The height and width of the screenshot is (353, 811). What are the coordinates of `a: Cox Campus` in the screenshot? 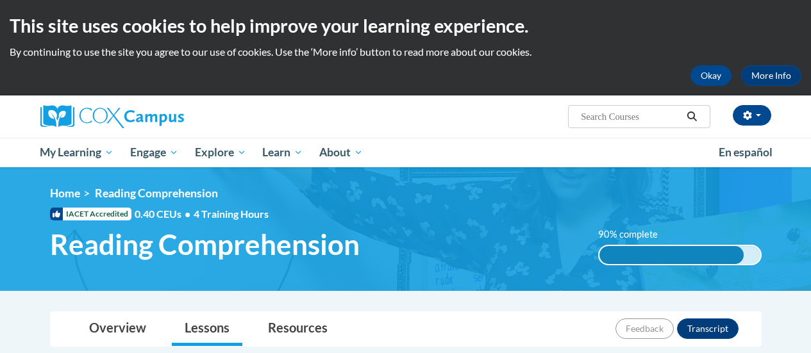 It's located at (156, 117).